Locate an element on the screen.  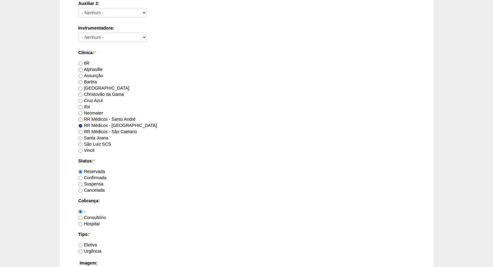
input: Urgência is located at coordinates (80, 252).